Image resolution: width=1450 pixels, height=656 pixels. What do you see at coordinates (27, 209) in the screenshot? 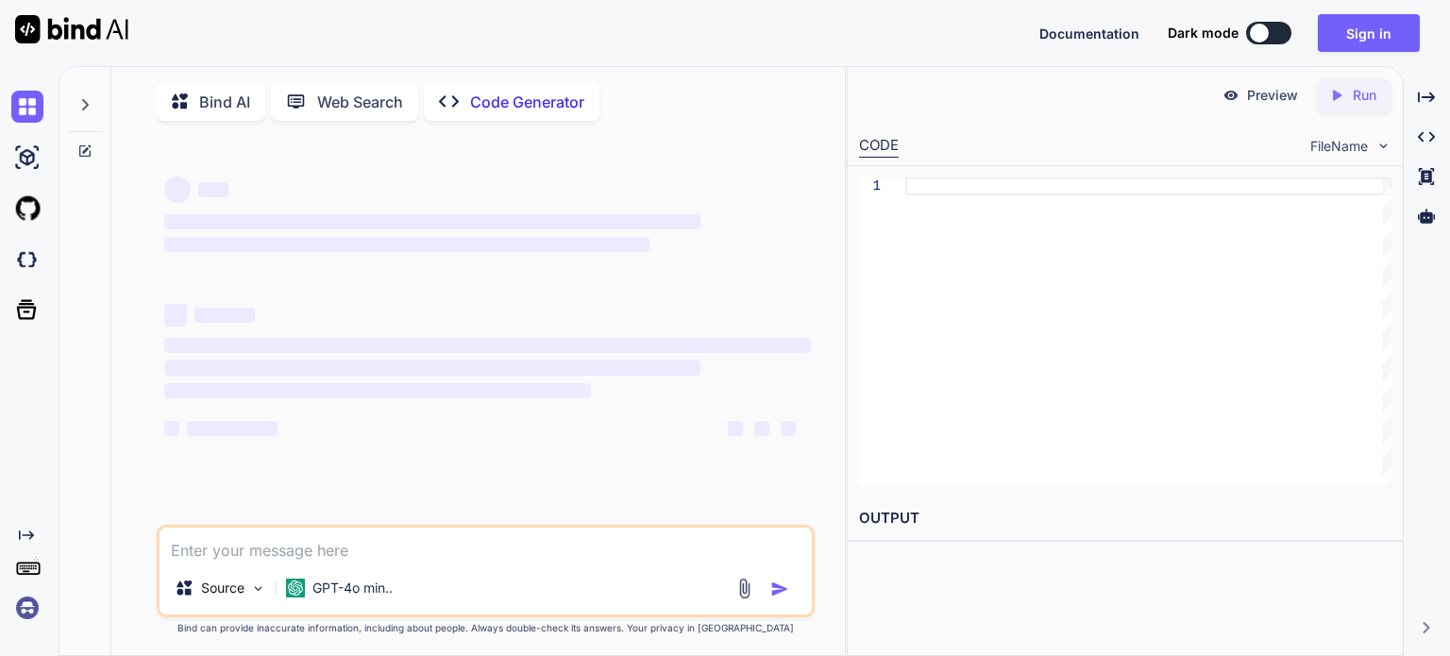
I see `img: githubLight` at bounding box center [27, 209].